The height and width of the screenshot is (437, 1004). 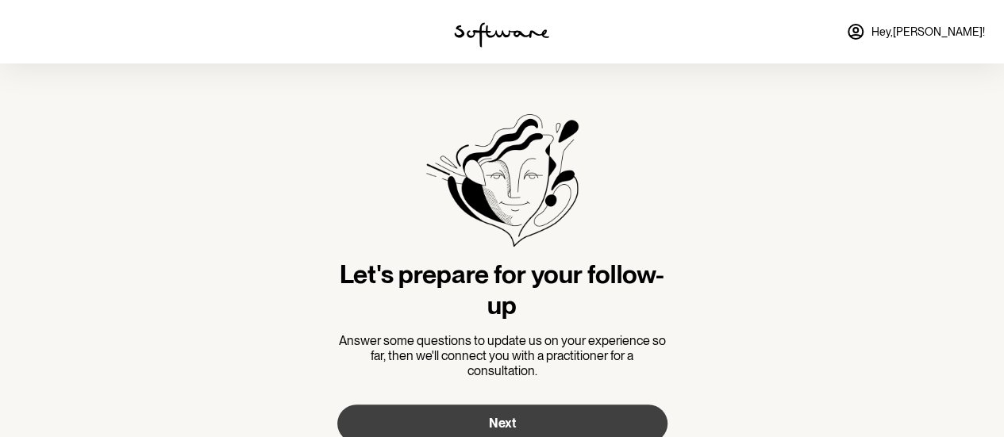 I want to click on img: Software treatment bottle, so click(x=502, y=180).